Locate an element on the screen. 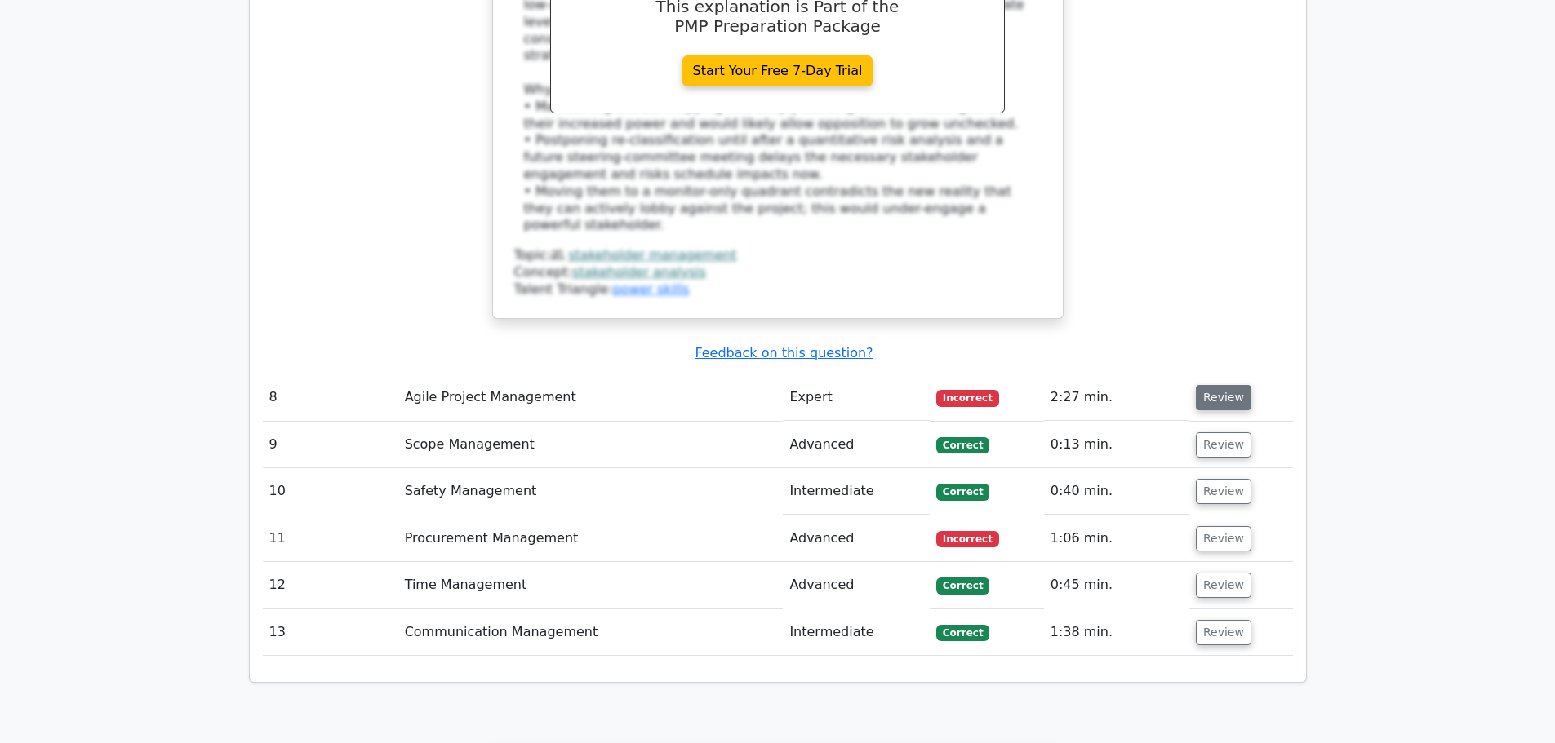 The image size is (1555, 743). td: 0:40 min. is located at coordinates (1116, 491).